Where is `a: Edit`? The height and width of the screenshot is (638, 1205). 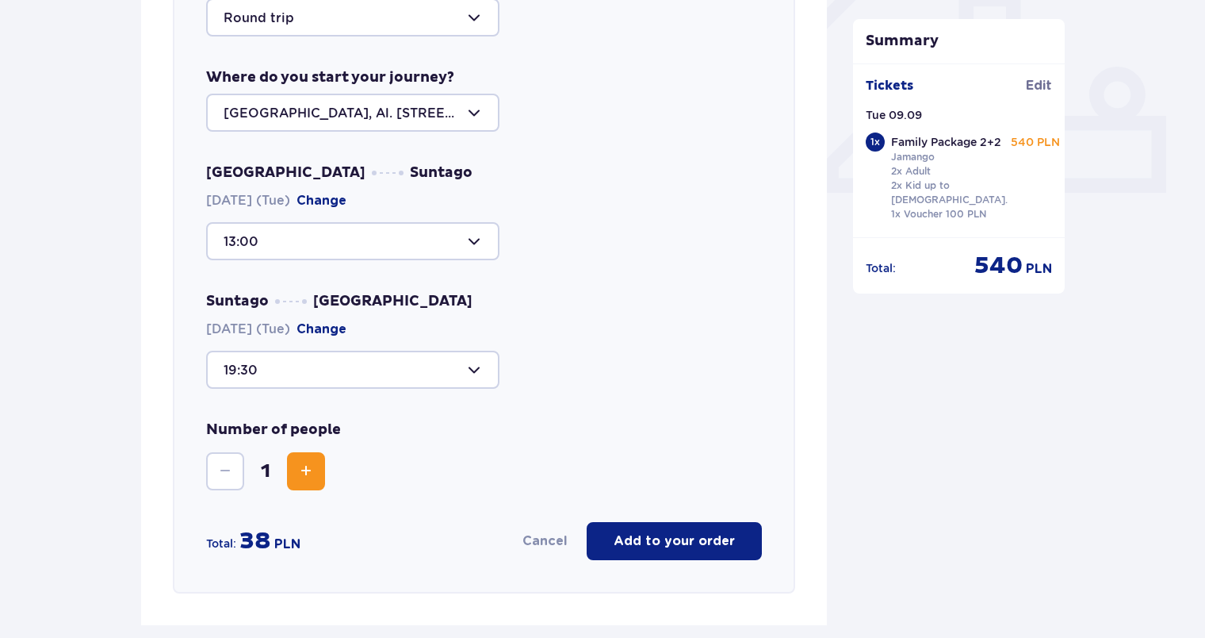 a: Edit is located at coordinates (1039, 86).